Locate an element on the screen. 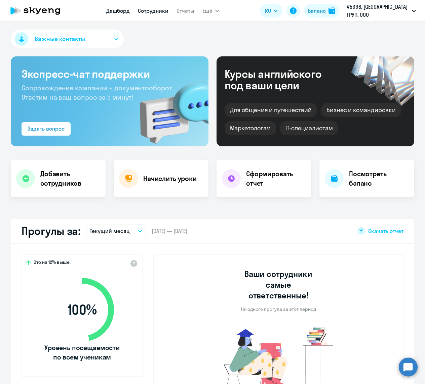 Image resolution: width=425 pixels, height=384 pixels. div: Маркетологам is located at coordinates (250, 128).